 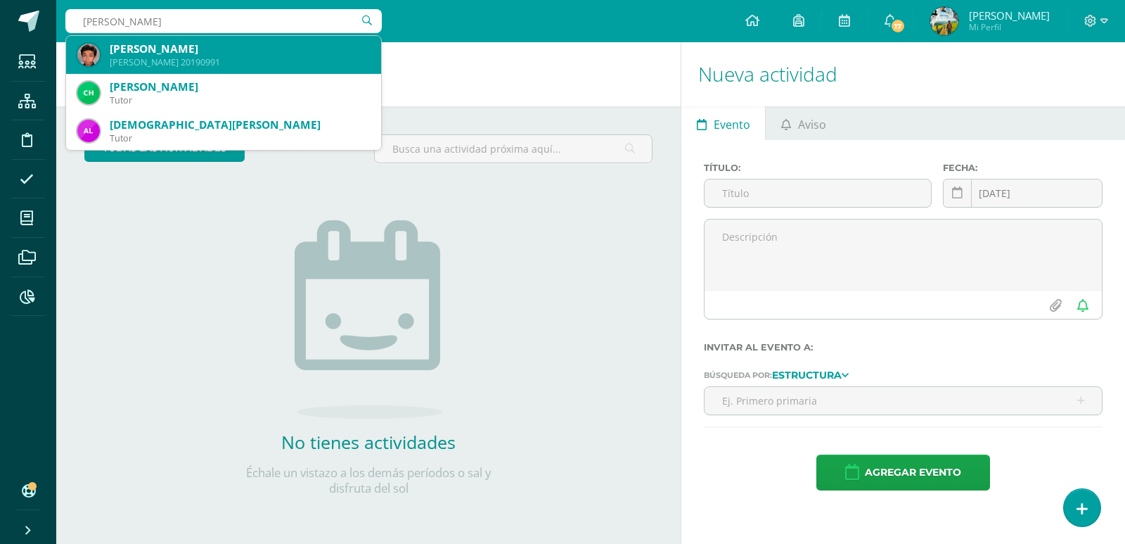 I want to click on input: Ej. Primero primaria, so click(x=903, y=400).